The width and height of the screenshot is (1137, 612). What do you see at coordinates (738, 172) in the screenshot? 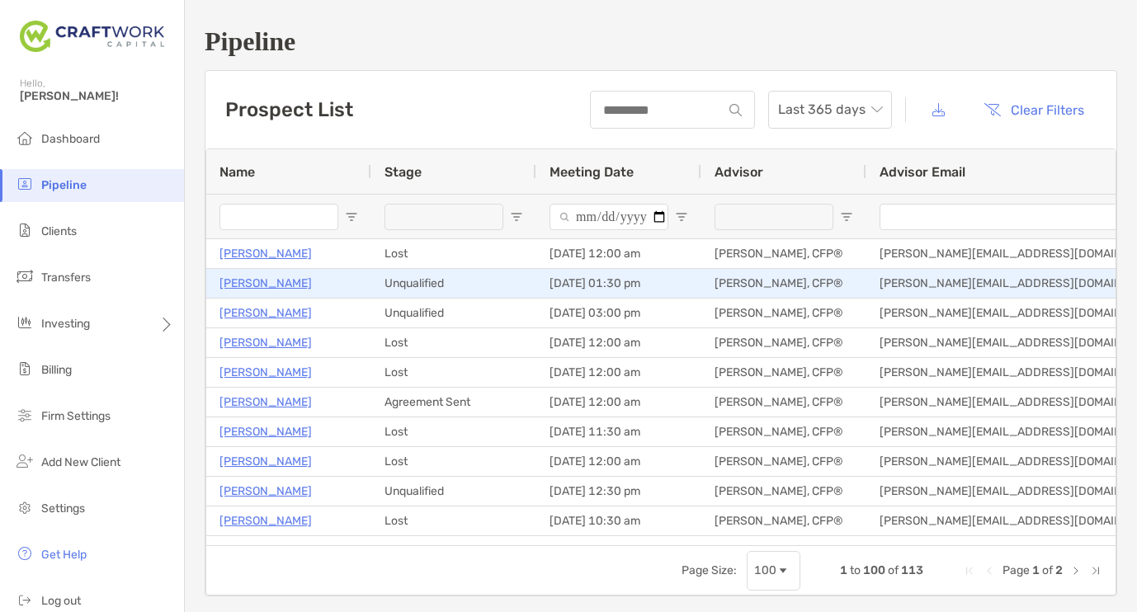
I see `span: Advisor` at bounding box center [738, 172].